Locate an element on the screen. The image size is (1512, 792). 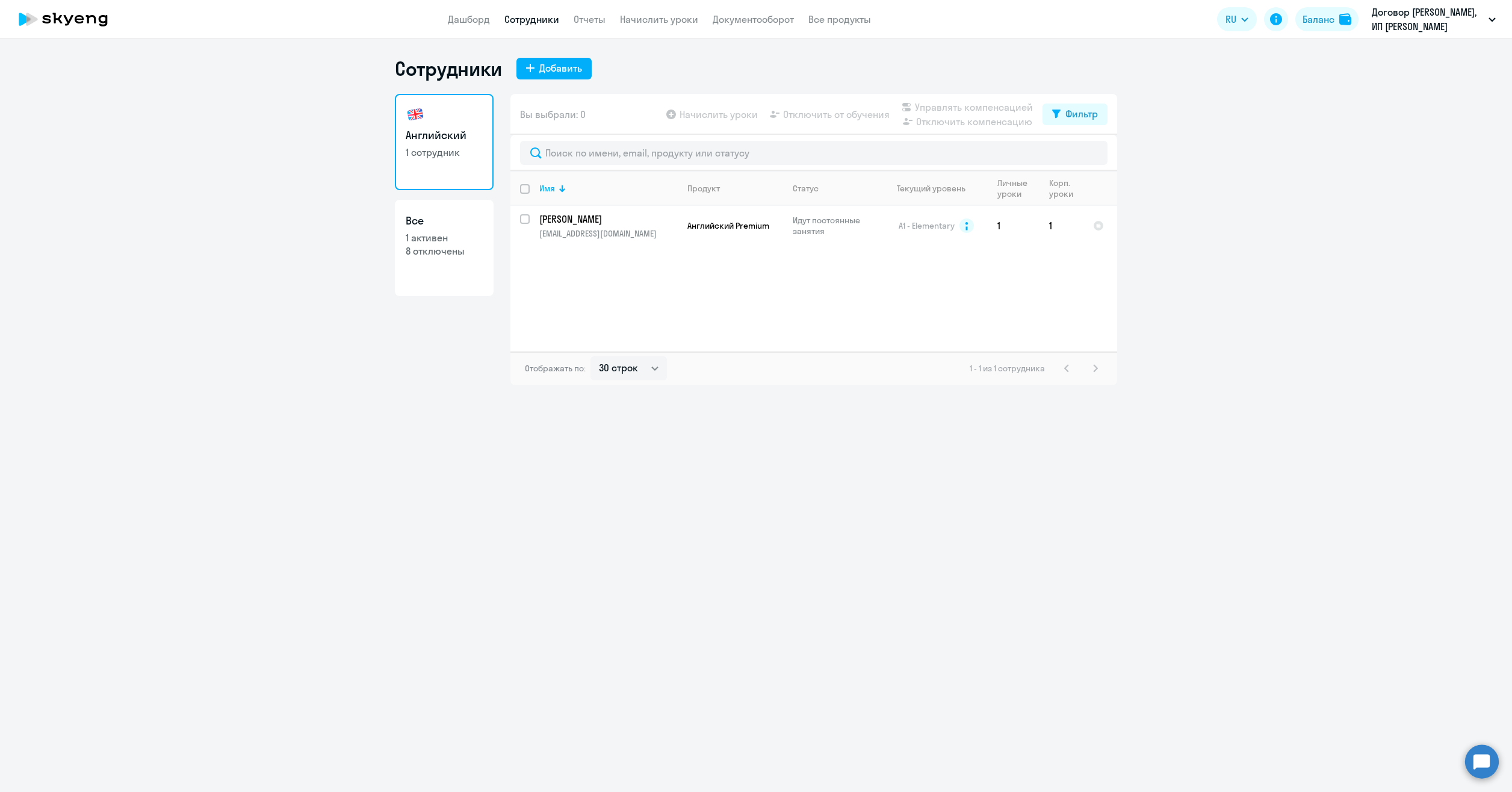
a: Начислить уроки is located at coordinates (659, 19).